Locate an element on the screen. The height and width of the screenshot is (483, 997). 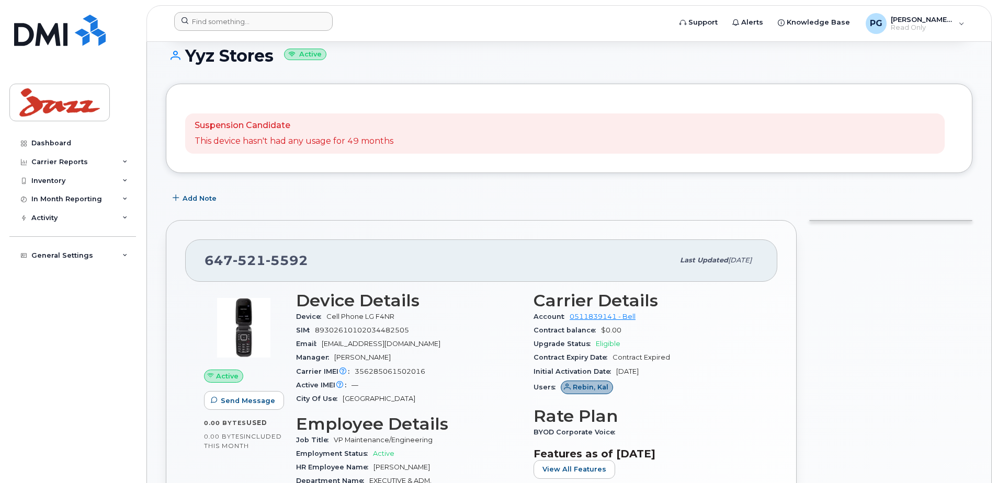
h3: Carrier Details is located at coordinates (646, 301).